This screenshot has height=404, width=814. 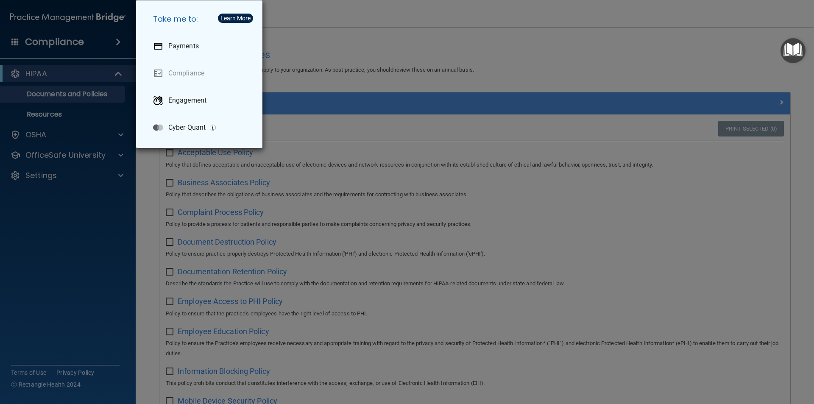 What do you see at coordinates (201, 100) in the screenshot?
I see `a: Engagement` at bounding box center [201, 100].